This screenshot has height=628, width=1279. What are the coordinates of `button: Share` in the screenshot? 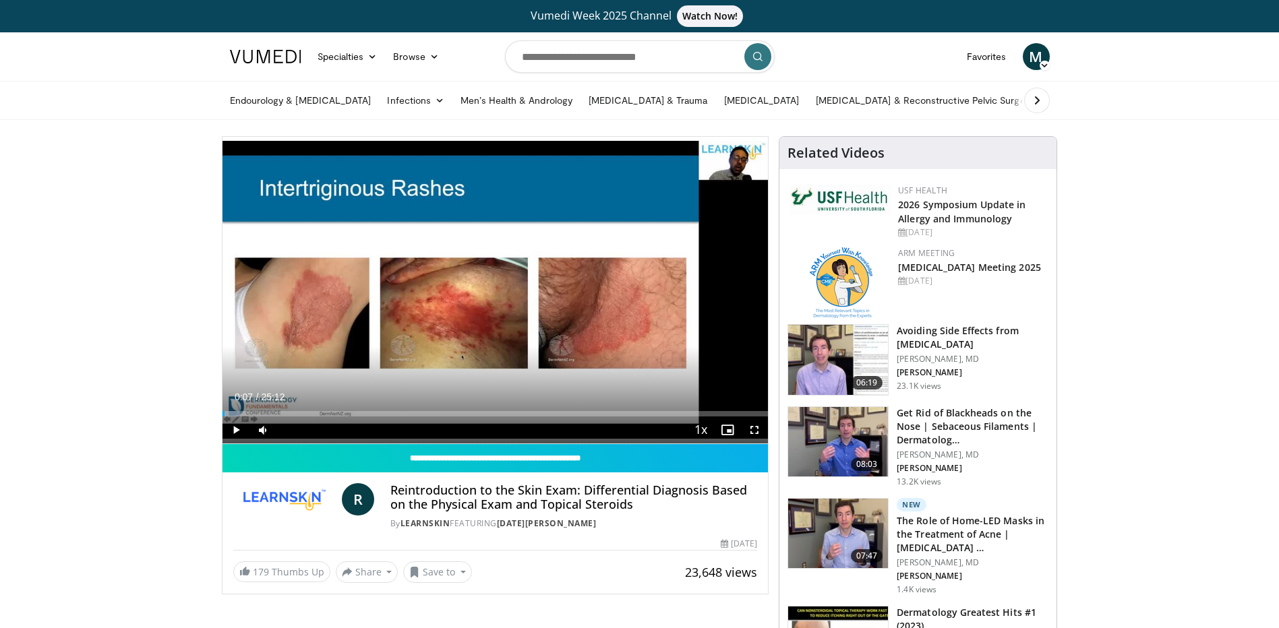 It's located at (367, 572).